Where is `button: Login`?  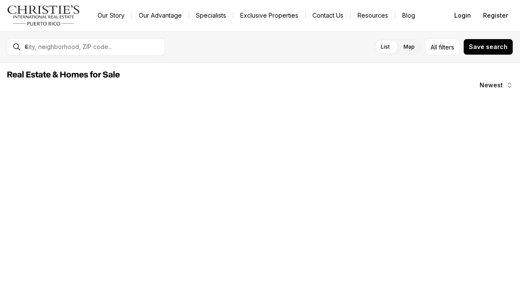
button: Login is located at coordinates (462, 15).